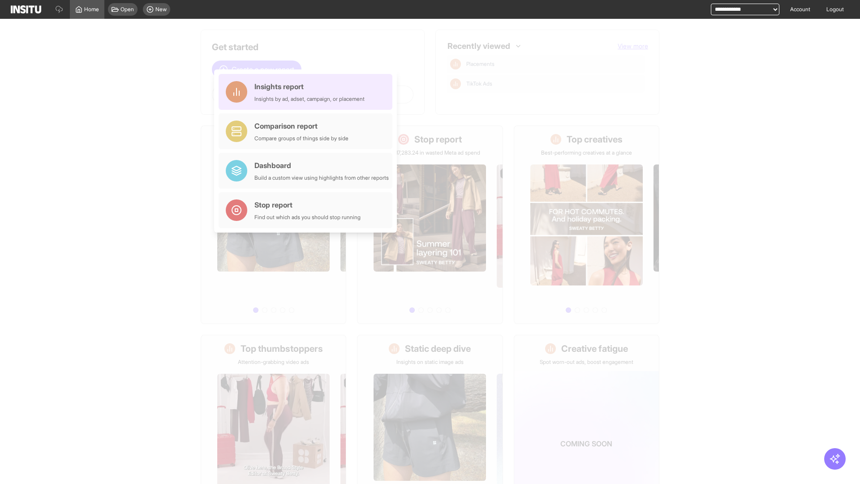  I want to click on div: Build a custom view using highlights from other reports, so click(322, 178).